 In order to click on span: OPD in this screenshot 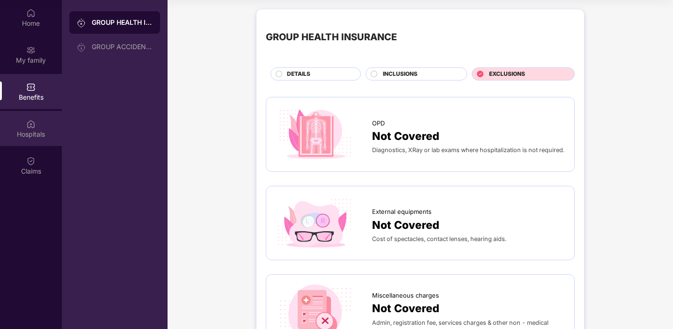, I will do `click(378, 123)`.